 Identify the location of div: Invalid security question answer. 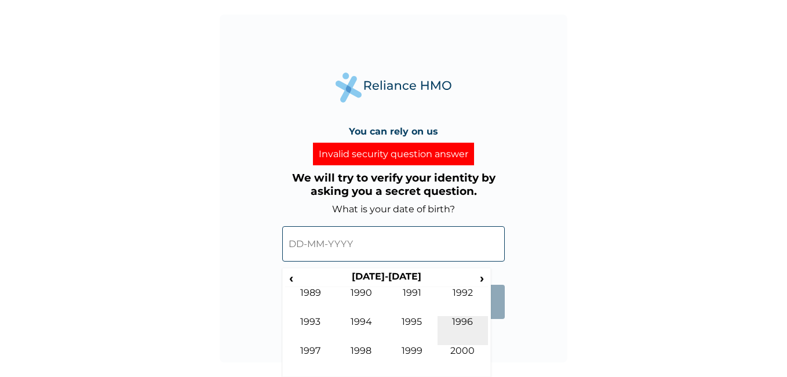
(394, 154).